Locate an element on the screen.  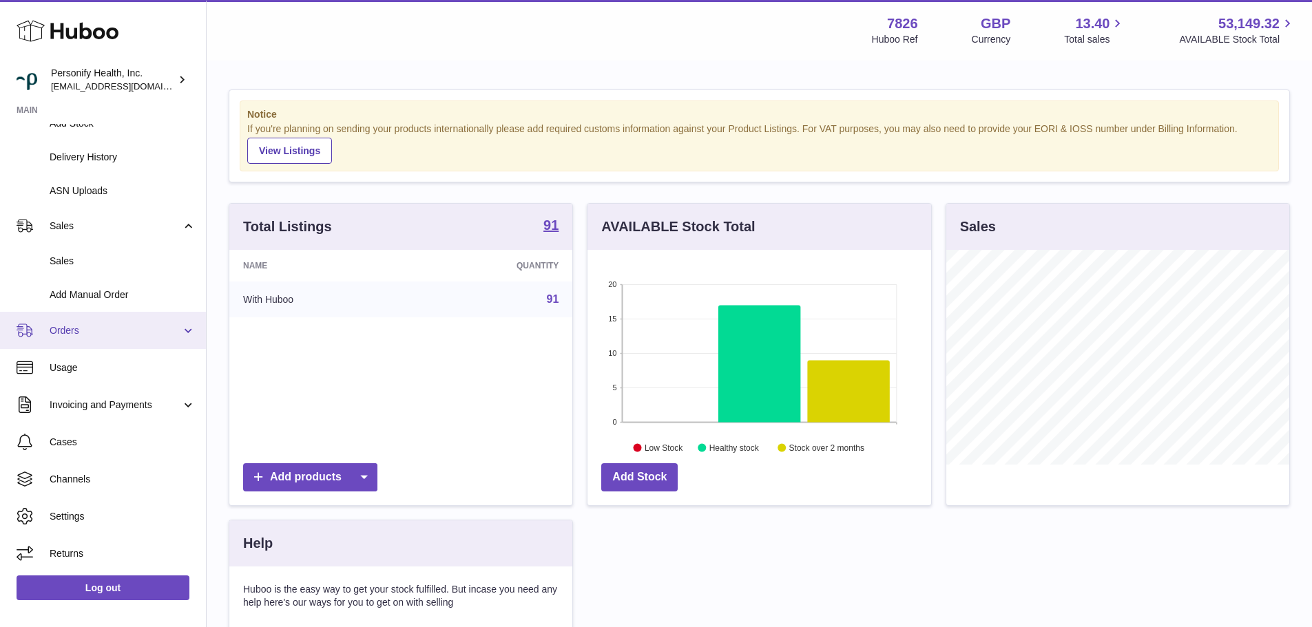
strong: 7826 is located at coordinates (902, 23).